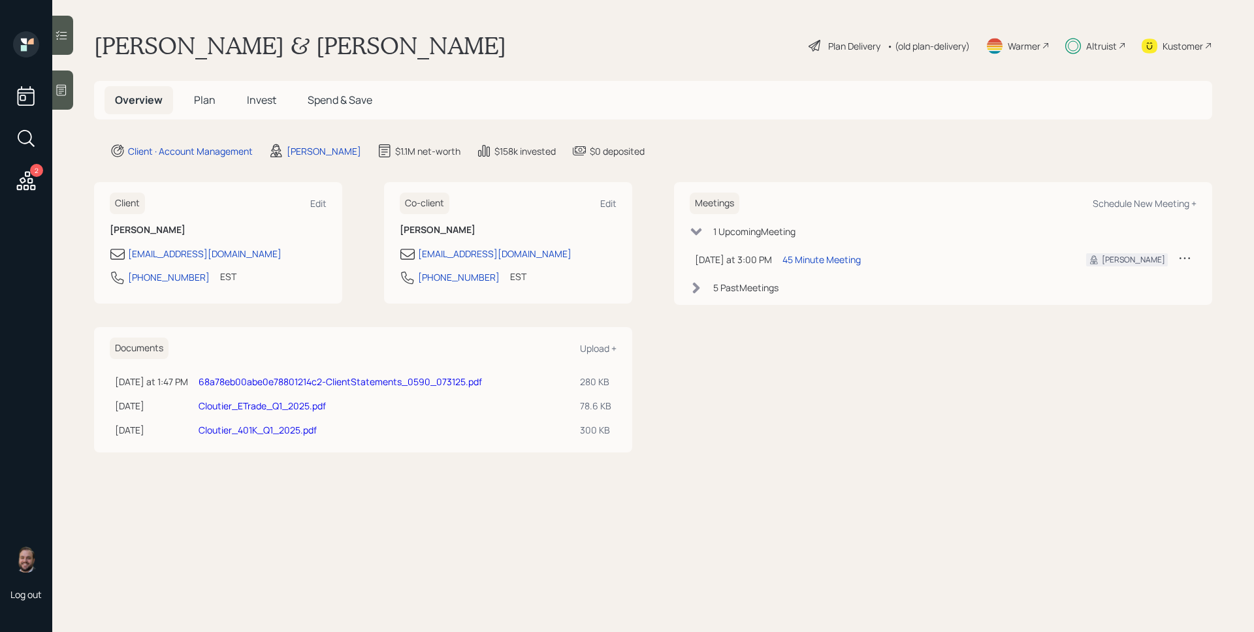  I want to click on a: 68a78eb00abe0e78801214c2-ClientStatements_0590_073125.pdf, so click(340, 381).